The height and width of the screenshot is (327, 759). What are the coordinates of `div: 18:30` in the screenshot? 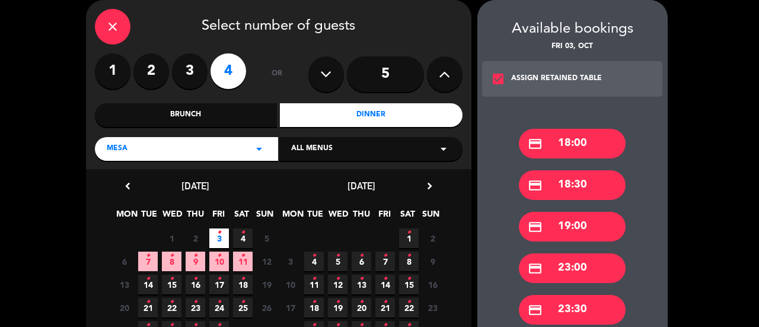 It's located at (572, 185).